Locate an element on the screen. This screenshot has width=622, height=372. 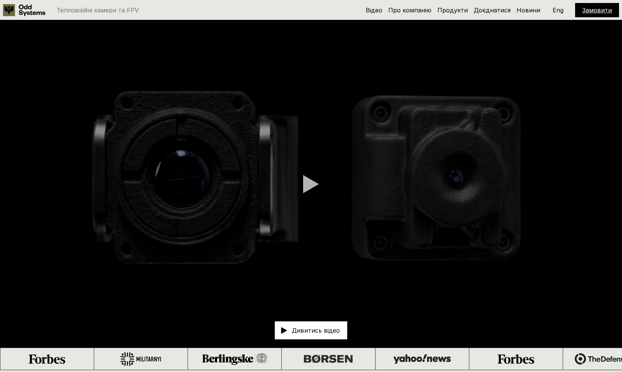
a: Про компанію is located at coordinates (410, 10).